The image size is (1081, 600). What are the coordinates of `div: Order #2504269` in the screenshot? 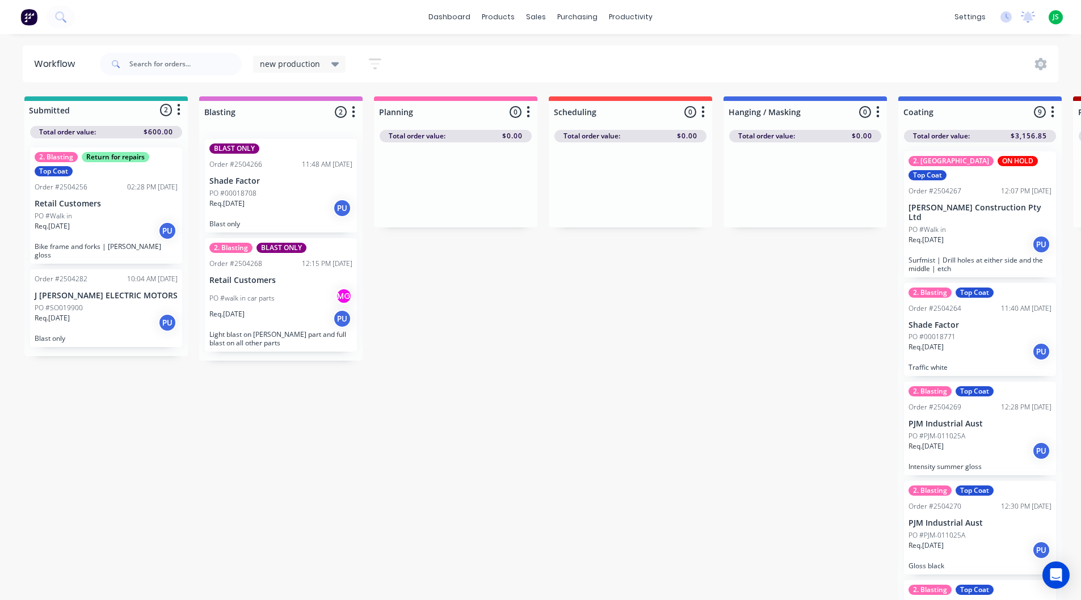 It's located at (934, 407).